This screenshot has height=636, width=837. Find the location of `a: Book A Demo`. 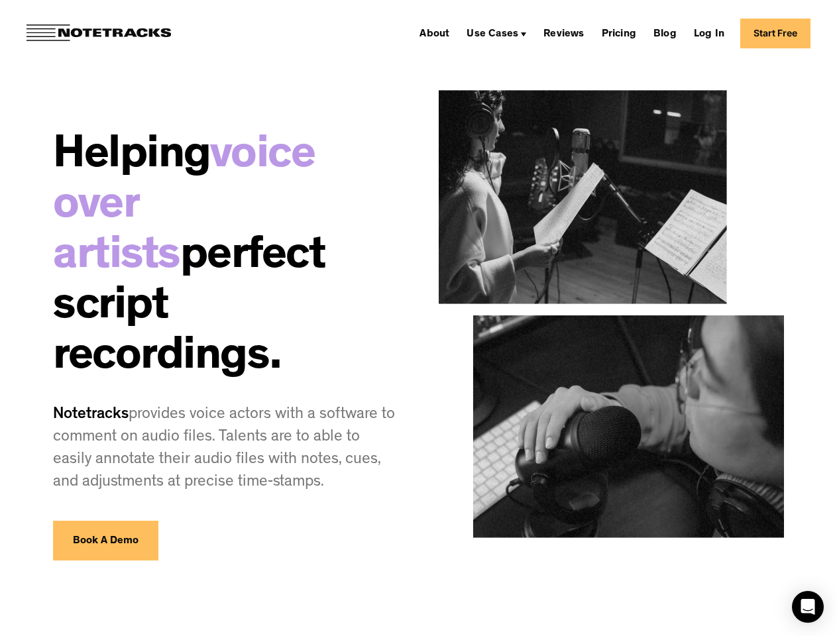

a: Book A Demo is located at coordinates (105, 541).